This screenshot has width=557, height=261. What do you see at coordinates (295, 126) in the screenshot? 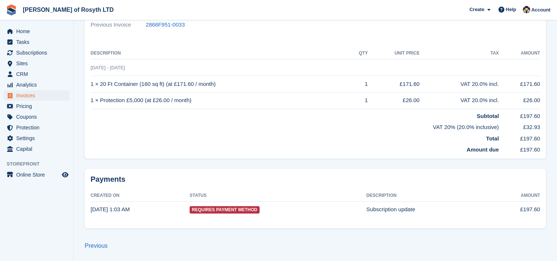
I see `td: VAT 20% (20.0% inclusive)` at bounding box center [295, 126].